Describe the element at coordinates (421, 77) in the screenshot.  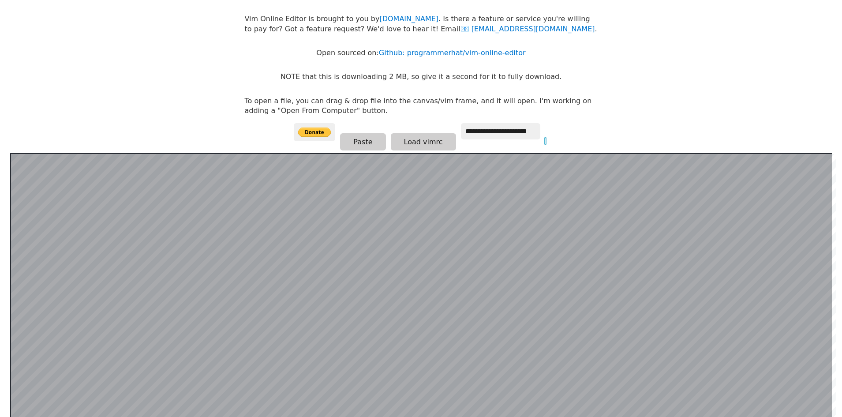
I see `p: NOTE that this is downloading 2 MB, so give it a second for it to fully download.` at that location.